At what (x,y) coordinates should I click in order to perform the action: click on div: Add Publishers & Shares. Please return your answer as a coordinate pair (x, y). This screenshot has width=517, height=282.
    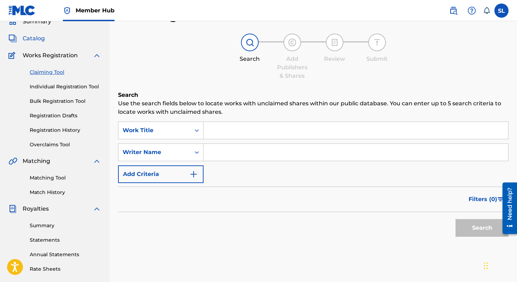
    Looking at the image, I should click on (292, 67).